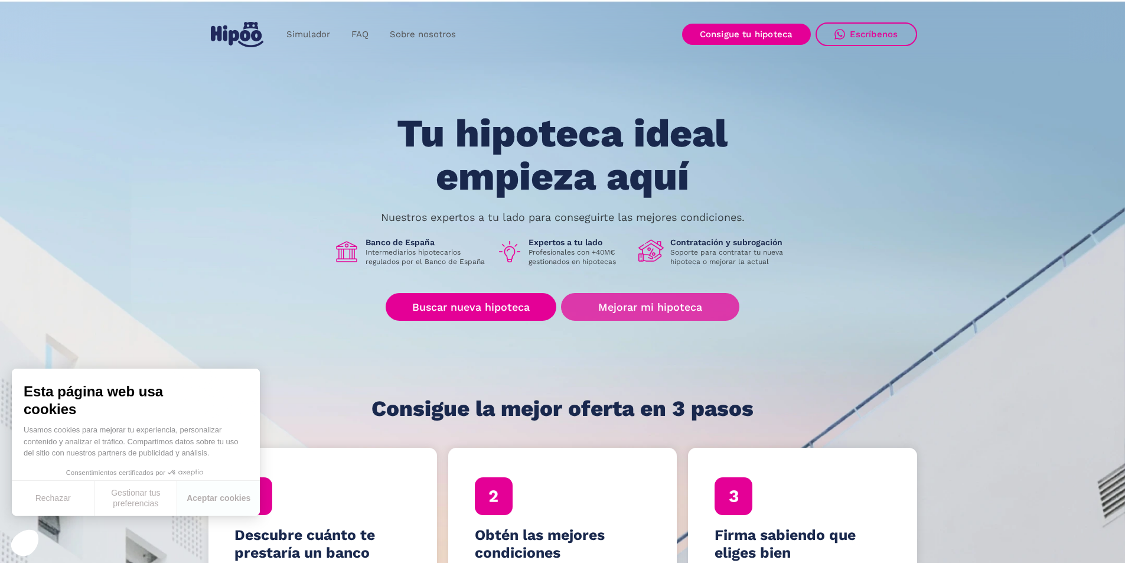 This screenshot has width=1125, height=563. I want to click on a: Escríbenos, so click(866, 34).